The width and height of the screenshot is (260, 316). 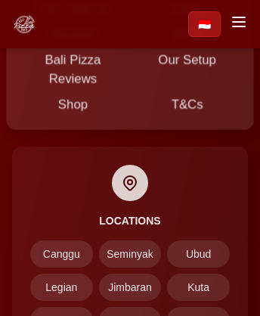 I want to click on span: Legian, so click(x=61, y=287).